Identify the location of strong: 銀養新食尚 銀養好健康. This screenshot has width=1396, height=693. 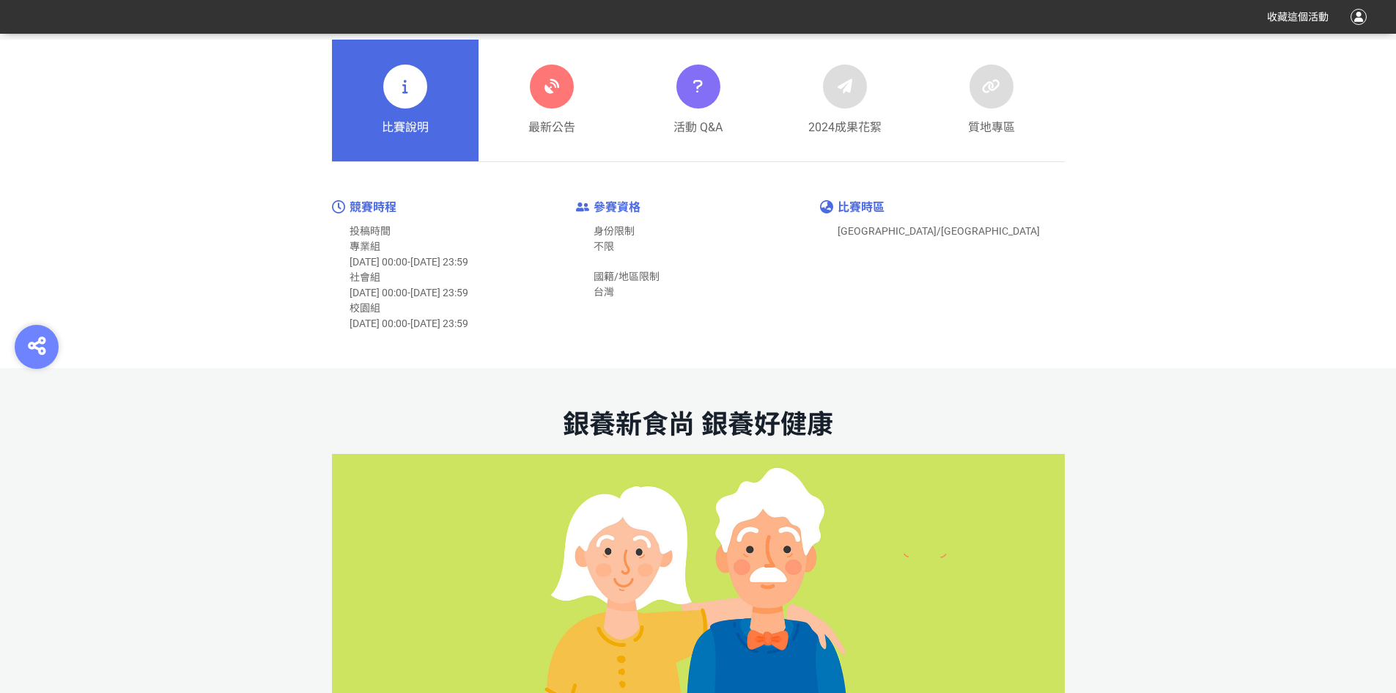
(698, 424).